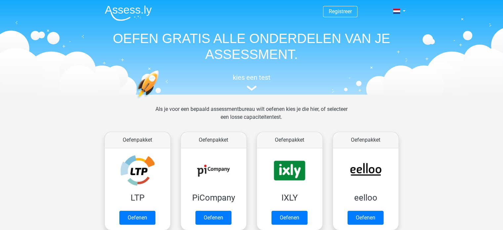 Image resolution: width=503 pixels, height=230 pixels. What do you see at coordinates (340, 11) in the screenshot?
I see `a: Registreer` at bounding box center [340, 11].